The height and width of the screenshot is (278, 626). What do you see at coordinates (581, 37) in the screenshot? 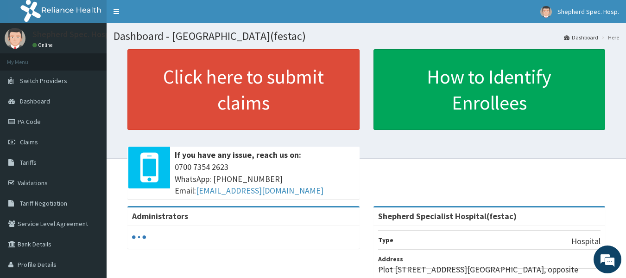
I see `a: Dashboard` at bounding box center [581, 37].